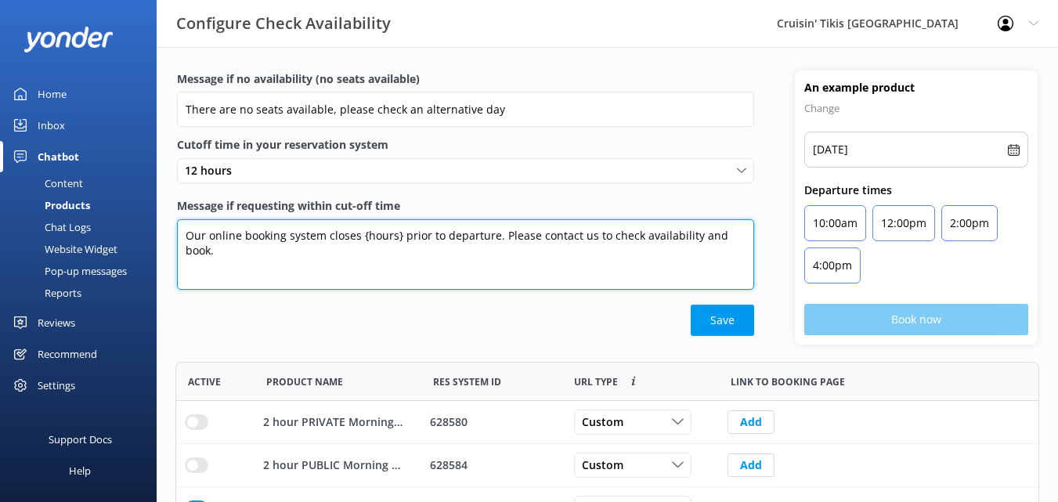  What do you see at coordinates (904, 223) in the screenshot?
I see `p: 12:00pm` at bounding box center [904, 223].